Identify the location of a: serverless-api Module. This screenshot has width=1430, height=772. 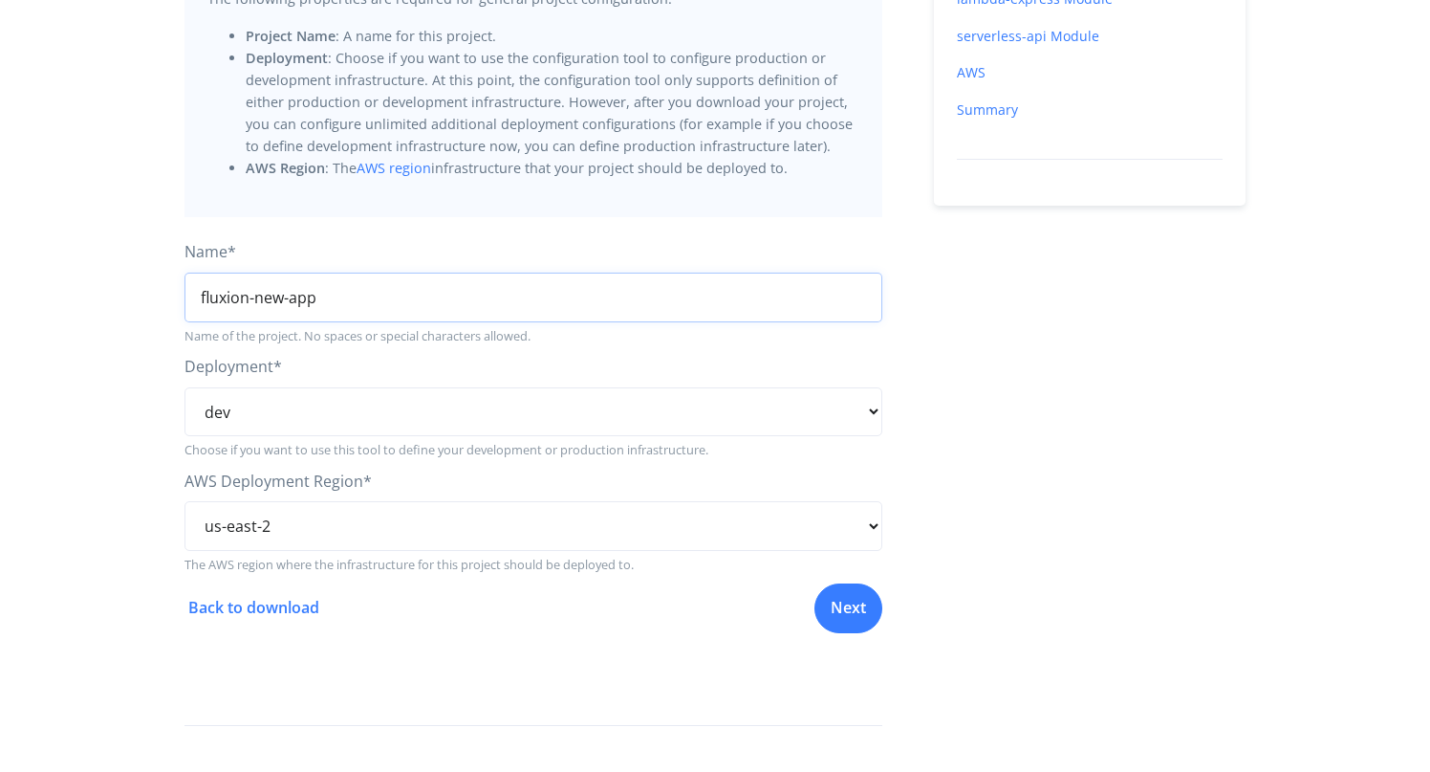
(1028, 35).